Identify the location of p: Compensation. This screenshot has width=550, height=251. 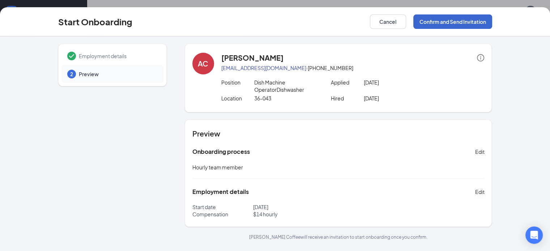
(223, 214).